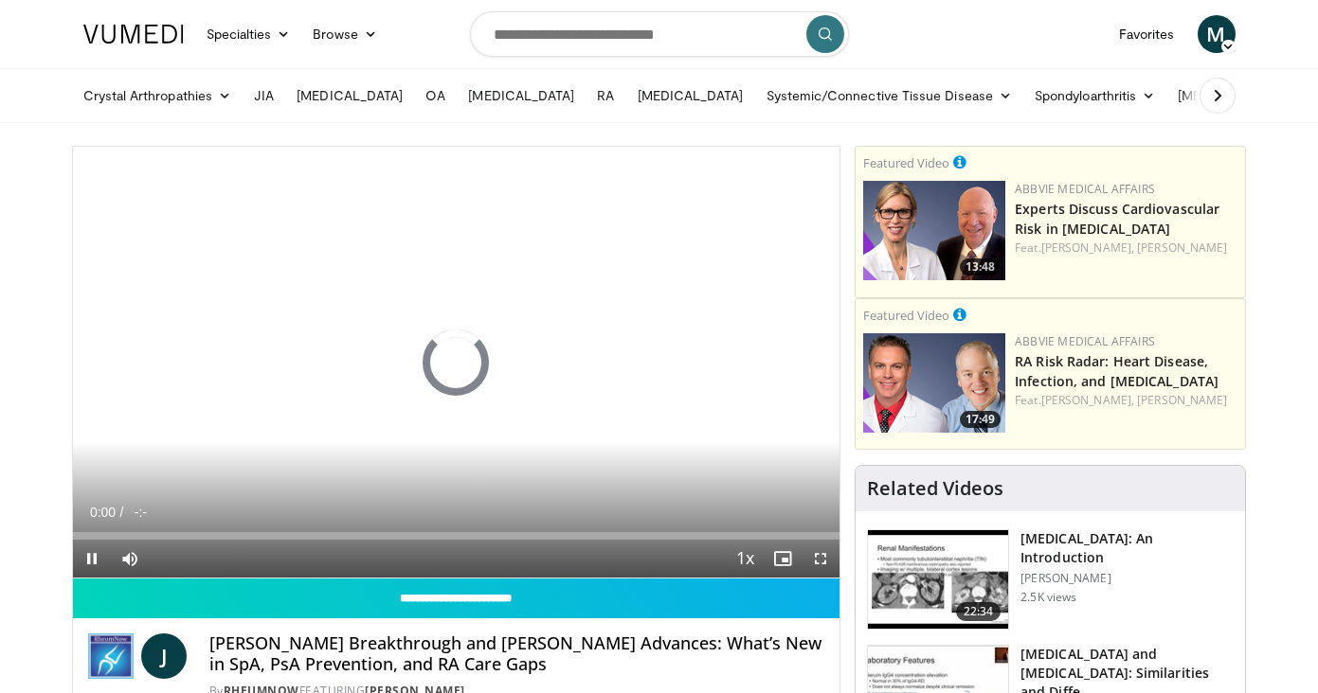  Describe the element at coordinates (111, 656) in the screenshot. I see `img: RheumNow` at that location.